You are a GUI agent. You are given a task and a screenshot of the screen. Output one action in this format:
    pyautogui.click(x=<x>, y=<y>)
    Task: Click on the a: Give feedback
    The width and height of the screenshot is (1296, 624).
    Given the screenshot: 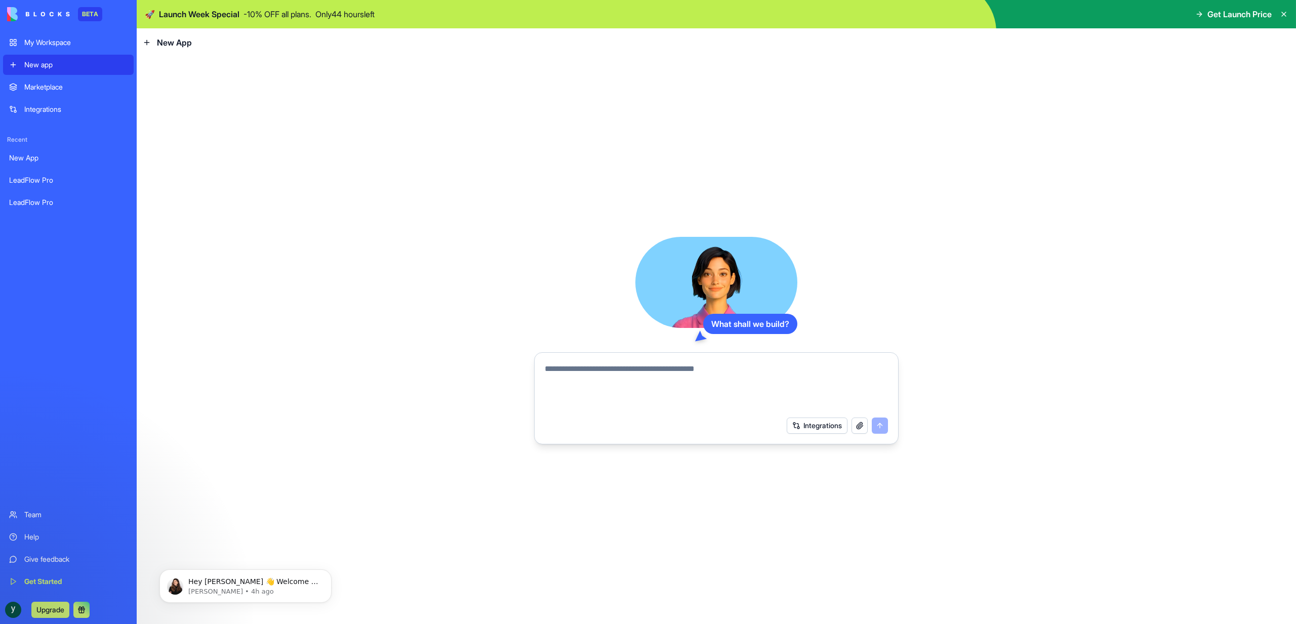 What is the action you would take?
    pyautogui.click(x=68, y=559)
    